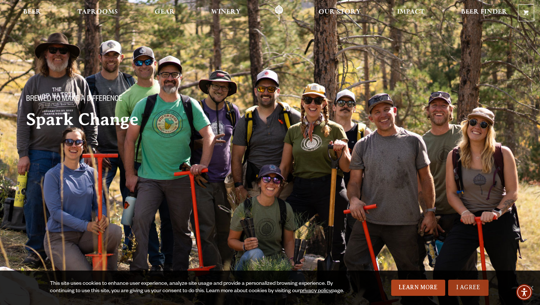  I want to click on div: This site uses cookies to enhance user experience, analyze site usage and provide a personalized ..., so click(201, 288).